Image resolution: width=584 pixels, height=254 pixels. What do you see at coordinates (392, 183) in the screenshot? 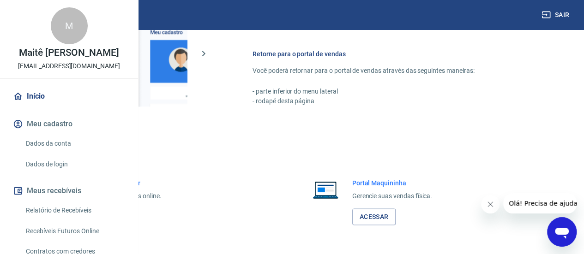
I see `h6: Portal Maquininha` at bounding box center [392, 183].